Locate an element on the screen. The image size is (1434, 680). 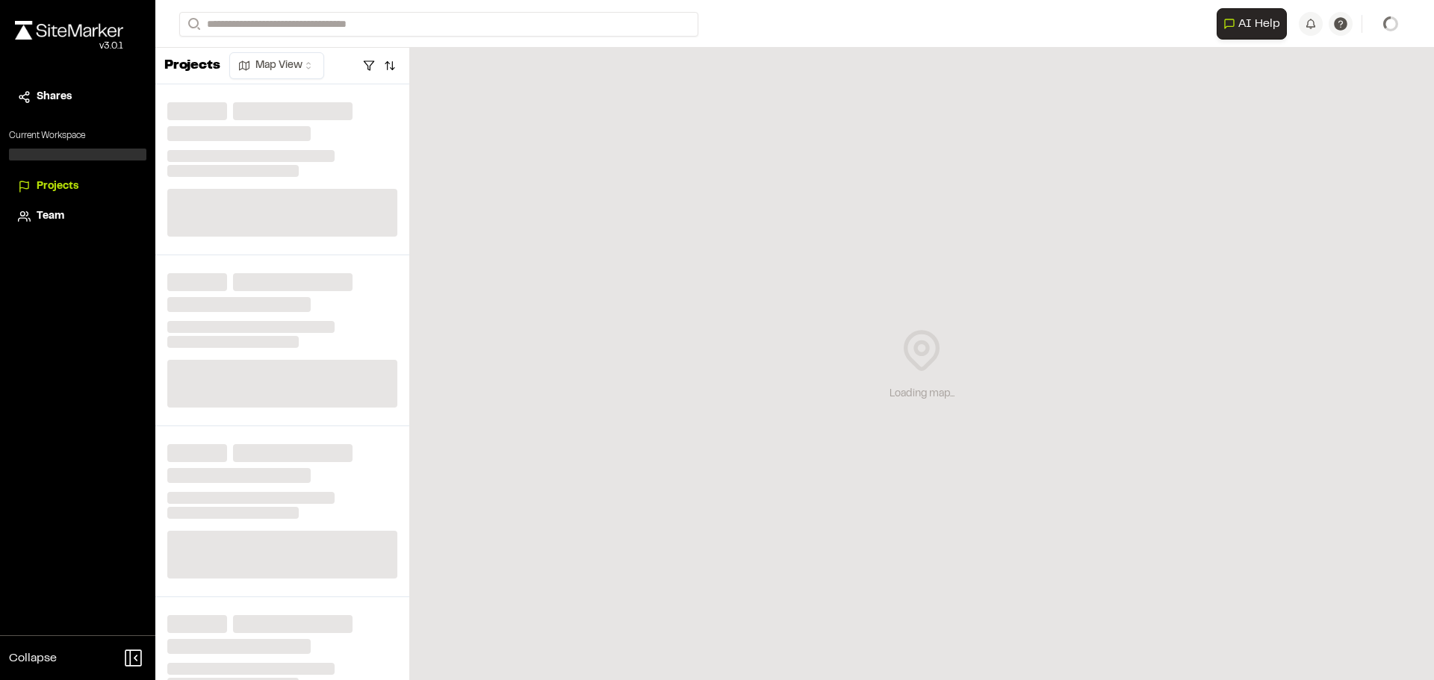
p: Current Workspace is located at coordinates (78, 136).